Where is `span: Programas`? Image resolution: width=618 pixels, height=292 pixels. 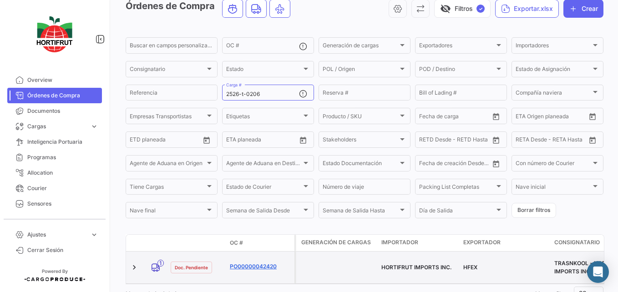
span: Programas is located at coordinates (63, 158).